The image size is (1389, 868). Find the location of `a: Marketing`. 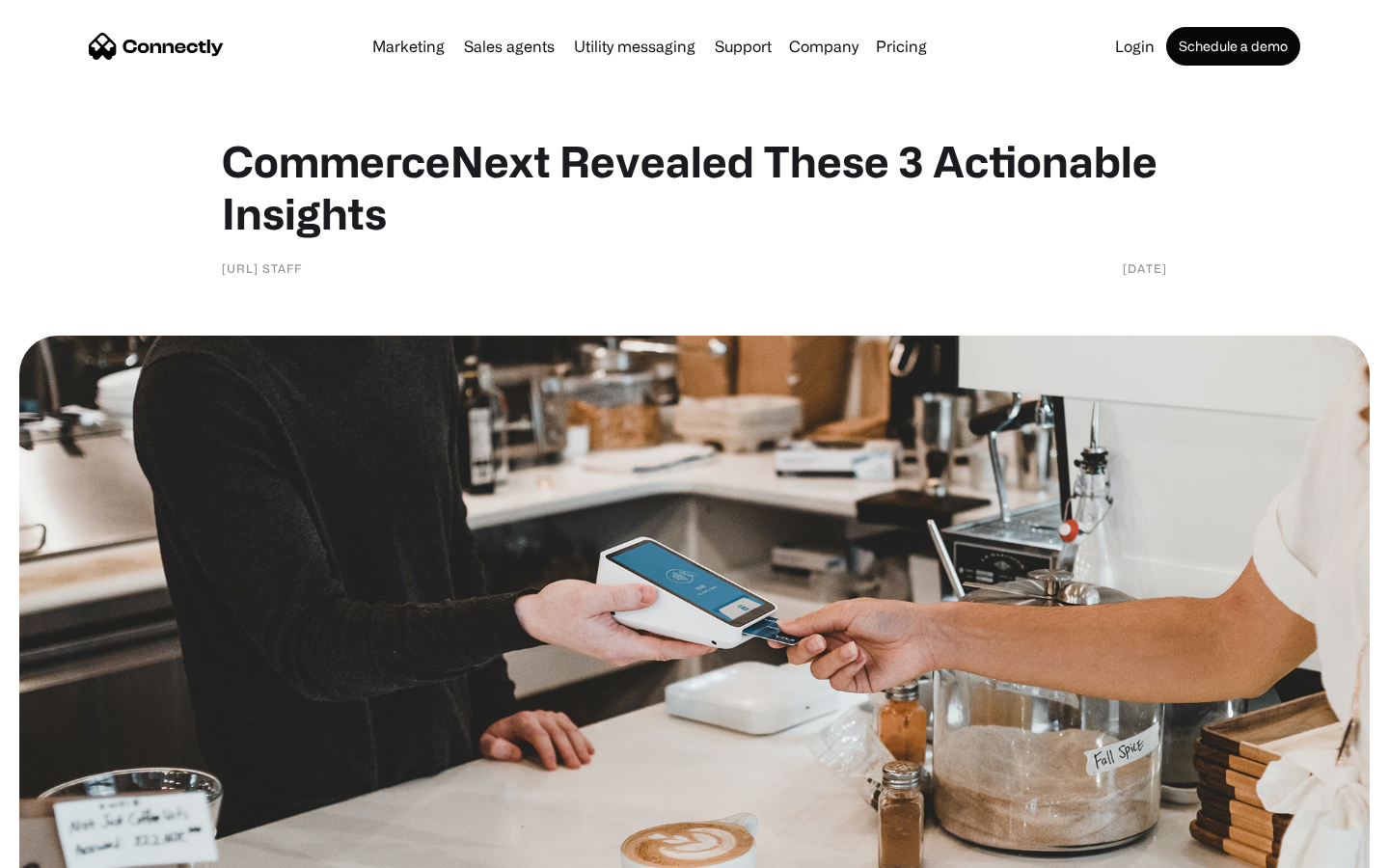

a: Marketing is located at coordinates (408, 46).